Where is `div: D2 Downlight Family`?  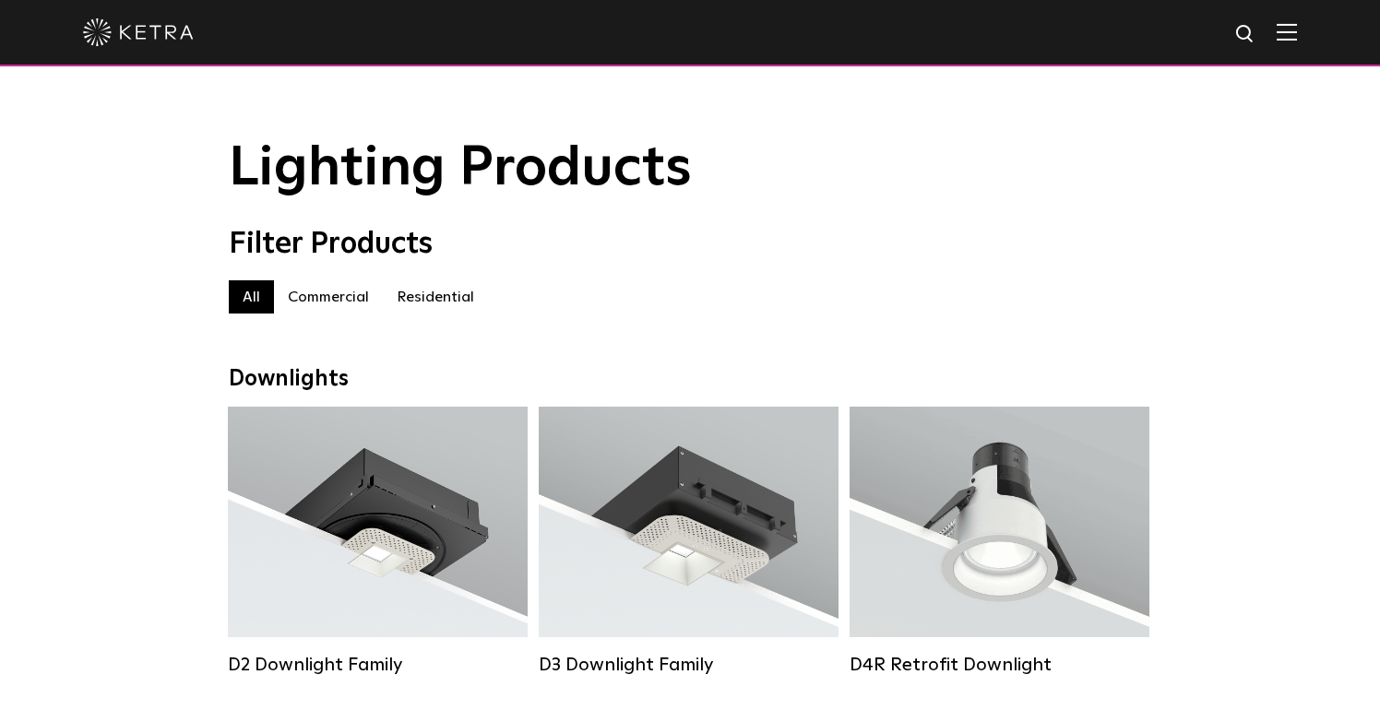 div: D2 Downlight Family is located at coordinates (377, 665).